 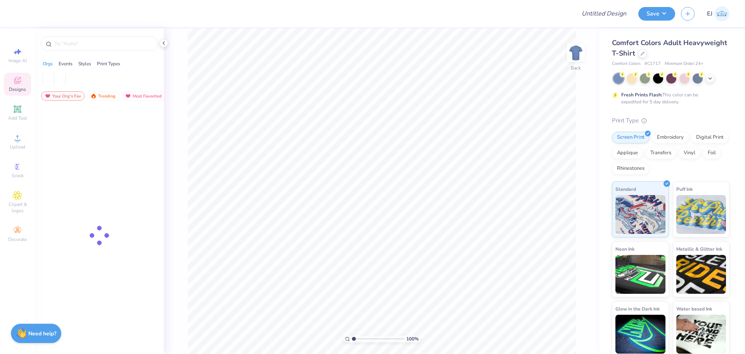 What do you see at coordinates (626, 64) in the screenshot?
I see `span: Comfort Colors` at bounding box center [626, 64].